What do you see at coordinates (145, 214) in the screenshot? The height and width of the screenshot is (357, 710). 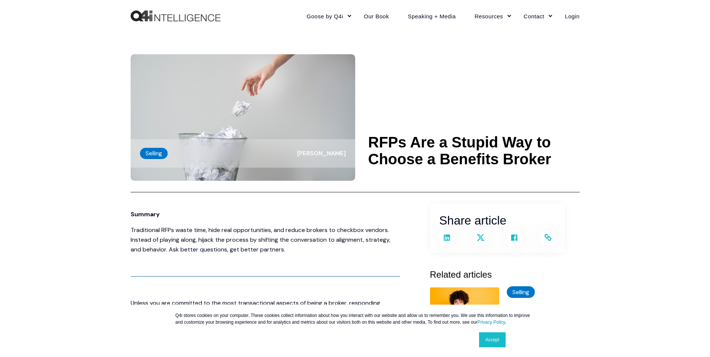 I see `span: Summary` at bounding box center [145, 214].